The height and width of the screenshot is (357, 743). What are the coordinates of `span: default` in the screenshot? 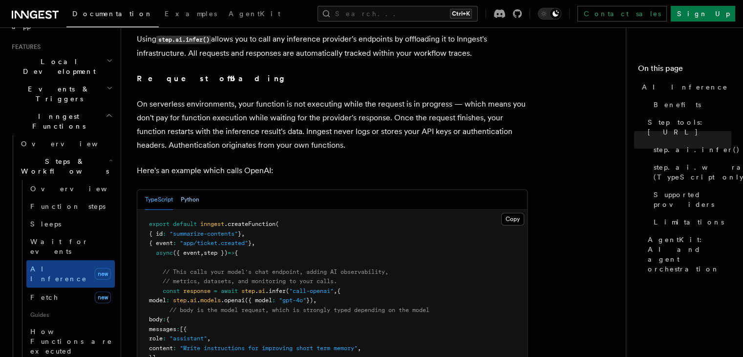 It's located at (185, 224).